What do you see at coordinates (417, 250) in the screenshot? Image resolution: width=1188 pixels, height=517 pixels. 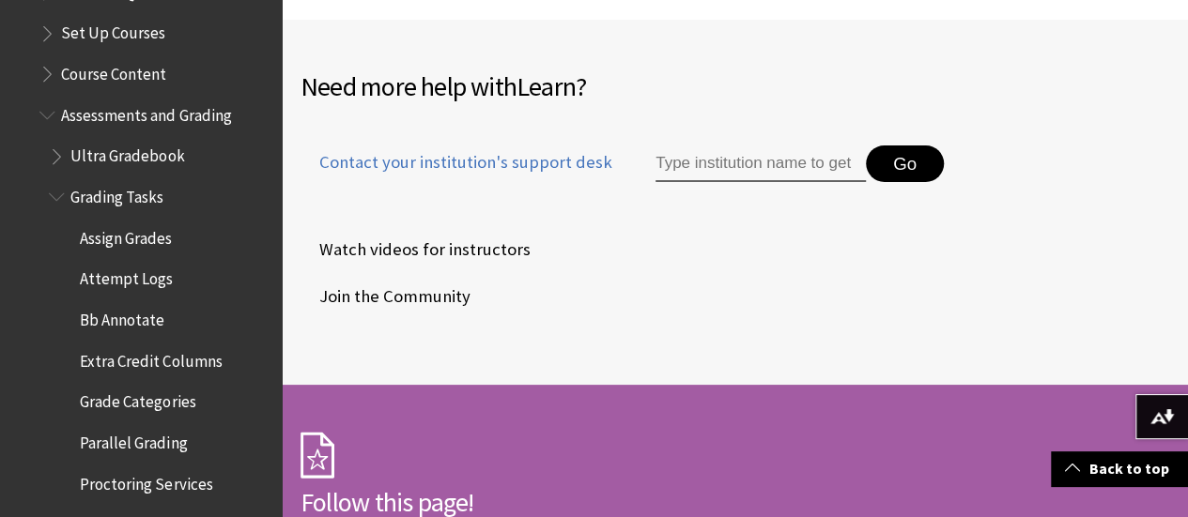 I see `a: Watch videos for instructors` at bounding box center [417, 250].